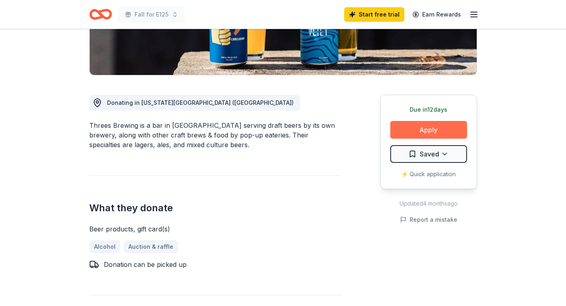 This screenshot has height=306, width=566. Describe the element at coordinates (428, 110) in the screenshot. I see `div: Due in 12 days` at that location.